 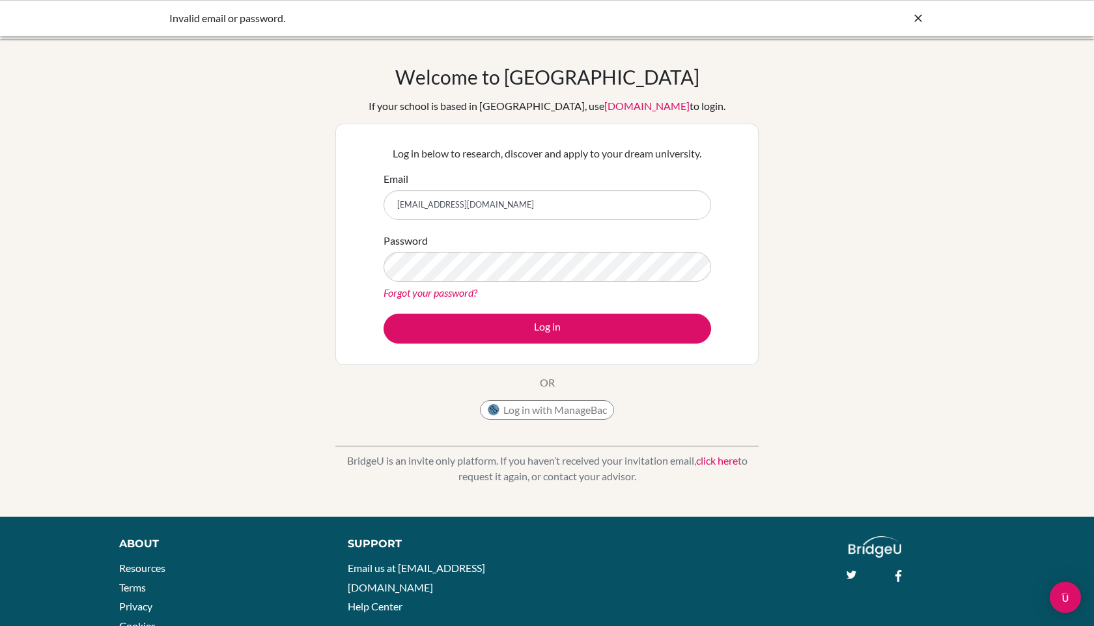 I want to click on div: Invalid email or password., so click(x=449, y=18).